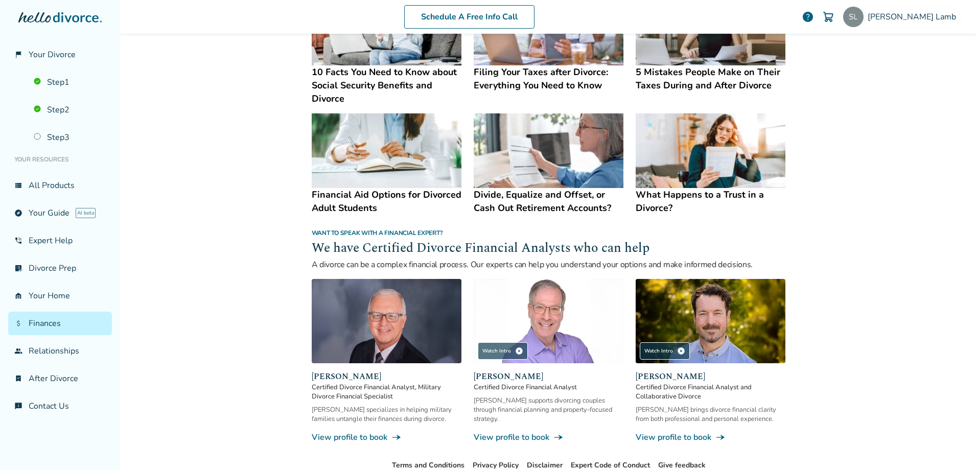 This screenshot has width=977, height=470. What do you see at coordinates (710, 321) in the screenshot?
I see `img: John Duffy` at bounding box center [710, 321].